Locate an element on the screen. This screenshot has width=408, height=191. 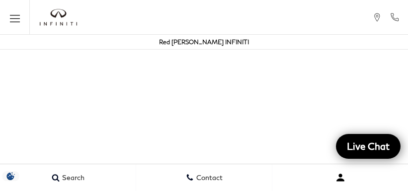
a: infiniti is located at coordinates (58, 17).